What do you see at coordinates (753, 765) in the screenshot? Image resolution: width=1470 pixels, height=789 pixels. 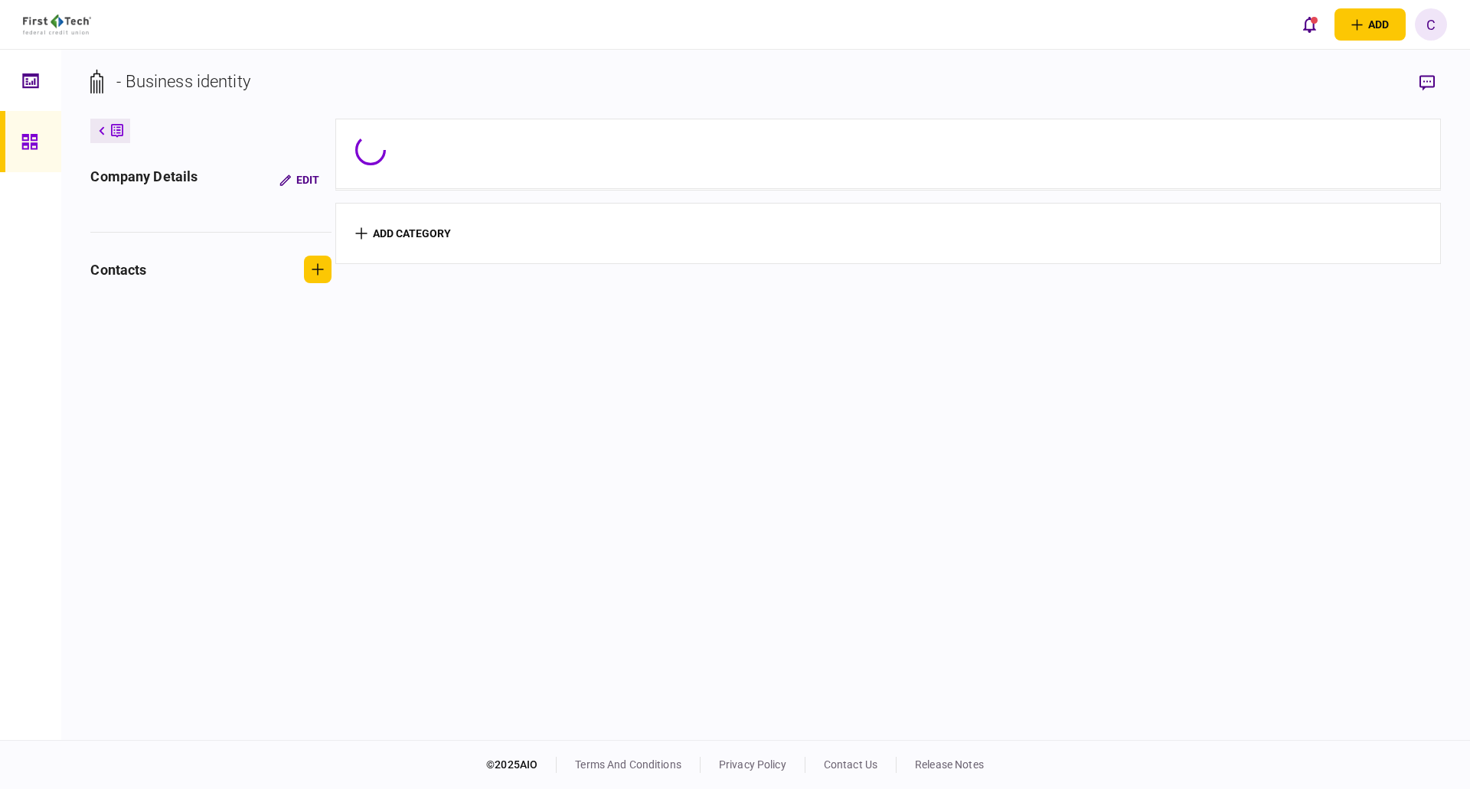 I see `a: privacy policy` at bounding box center [753, 765].